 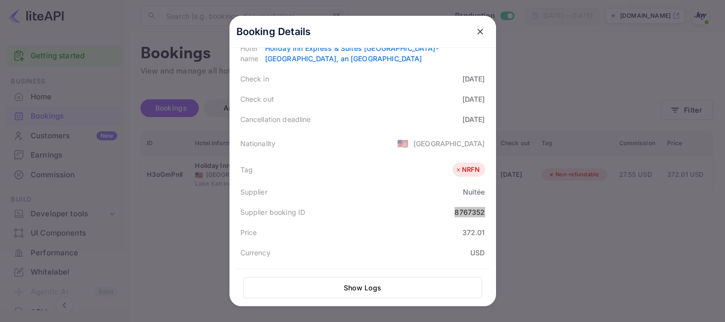 I want to click on div: Nationality, so click(x=258, y=143).